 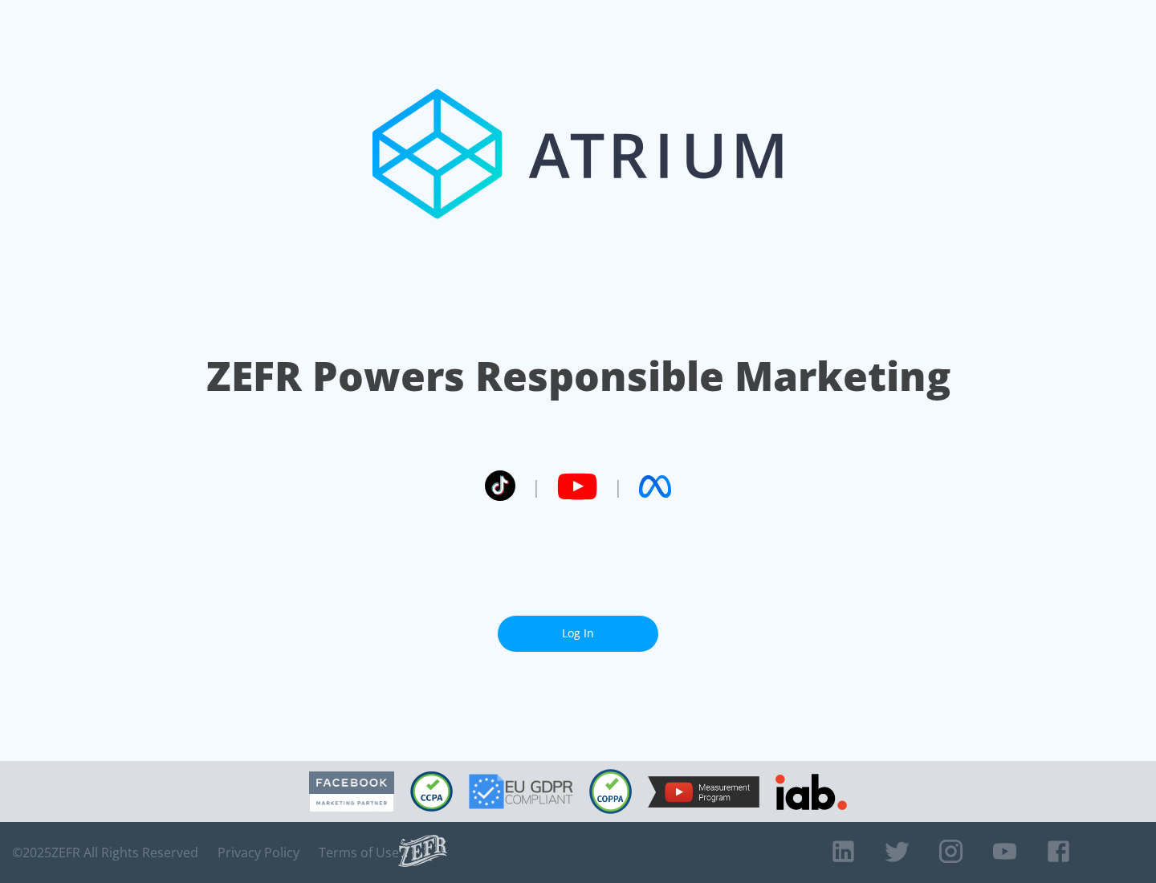 I want to click on img: YouTube Measurement Program, so click(x=704, y=792).